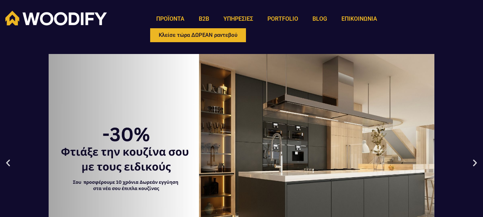 The image size is (483, 217). What do you see at coordinates (238, 19) in the screenshot?
I see `a: ΥΠΗΡΕΣΙΕΣ` at bounding box center [238, 19].